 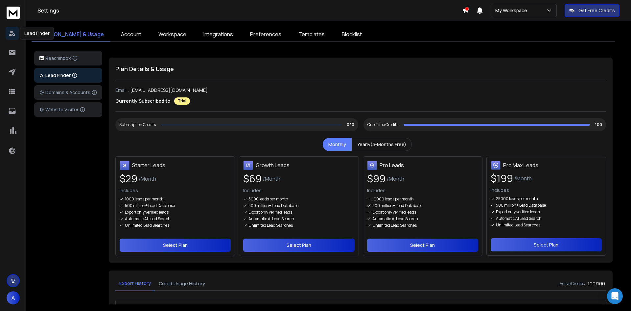 I want to click on div: Subscription Credits, so click(x=137, y=125).